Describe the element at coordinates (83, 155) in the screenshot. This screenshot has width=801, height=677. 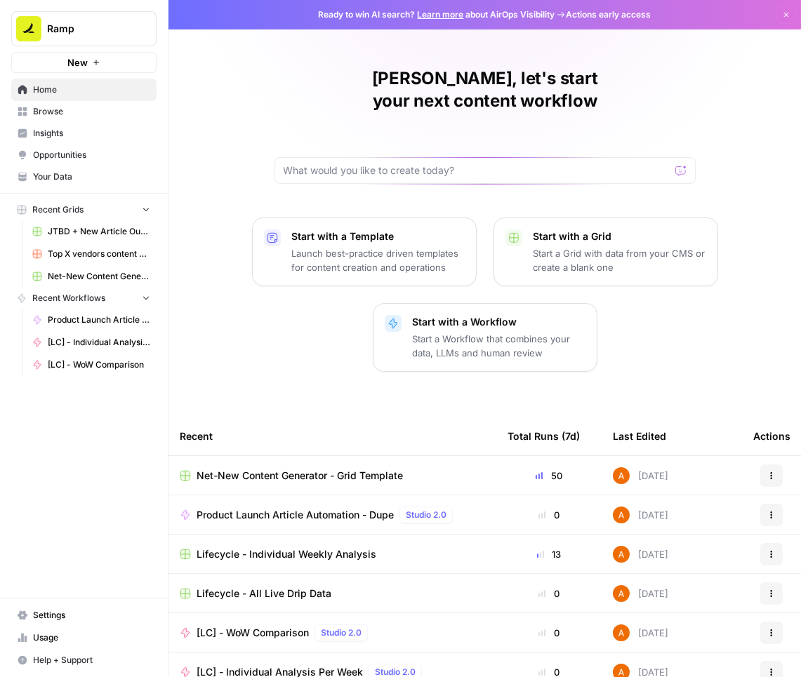
I see `a: Opportunities` at that location.